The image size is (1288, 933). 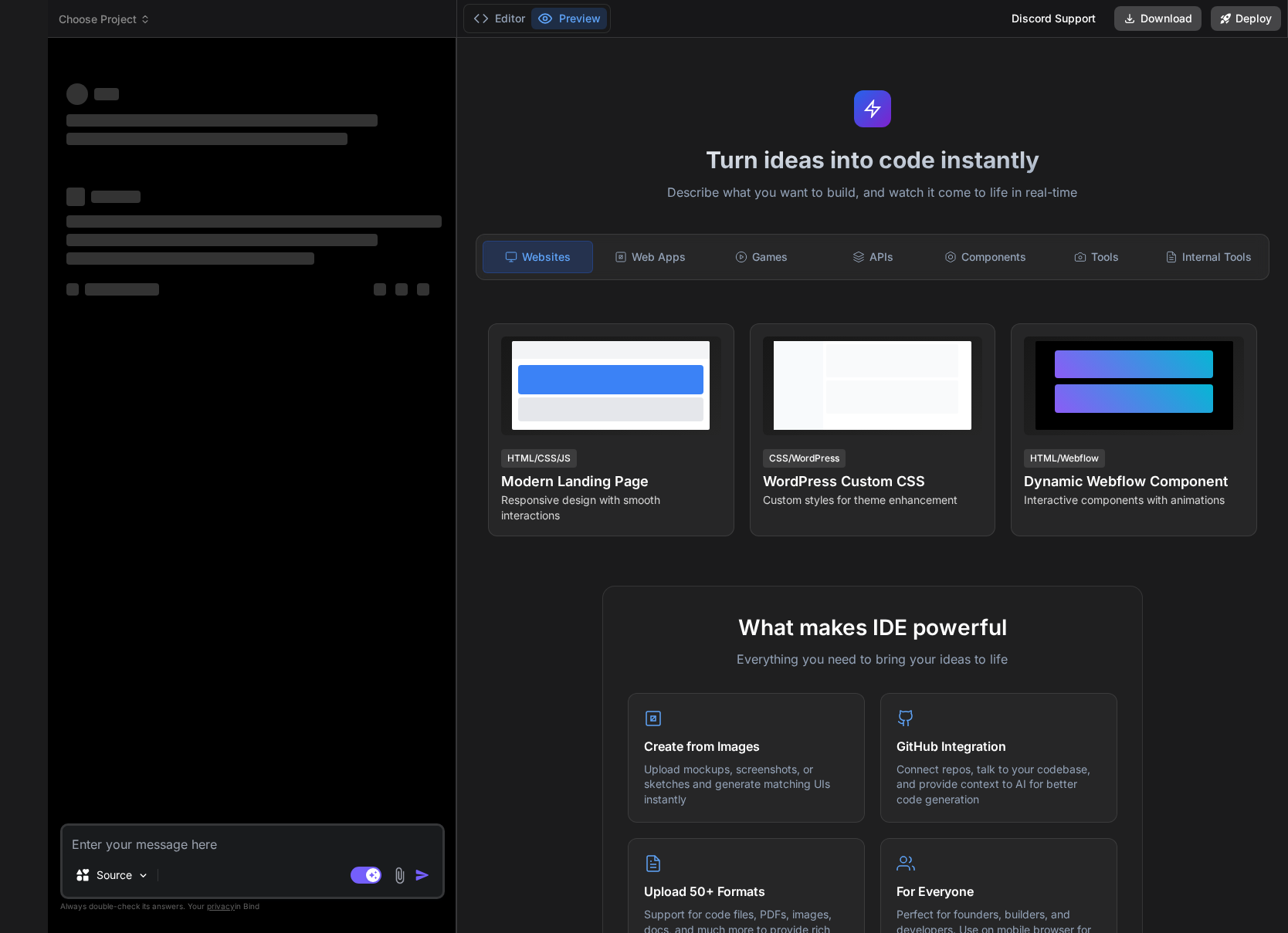 I want to click on button: Download, so click(x=1158, y=19).